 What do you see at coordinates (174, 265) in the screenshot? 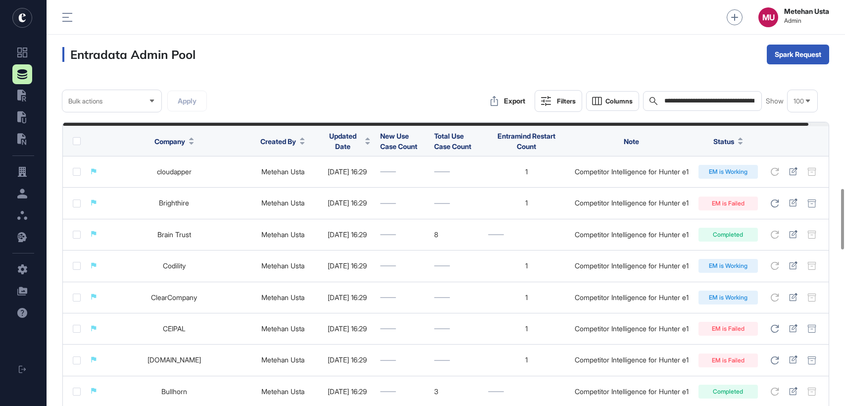
I see `a: Codility` at bounding box center [174, 265].